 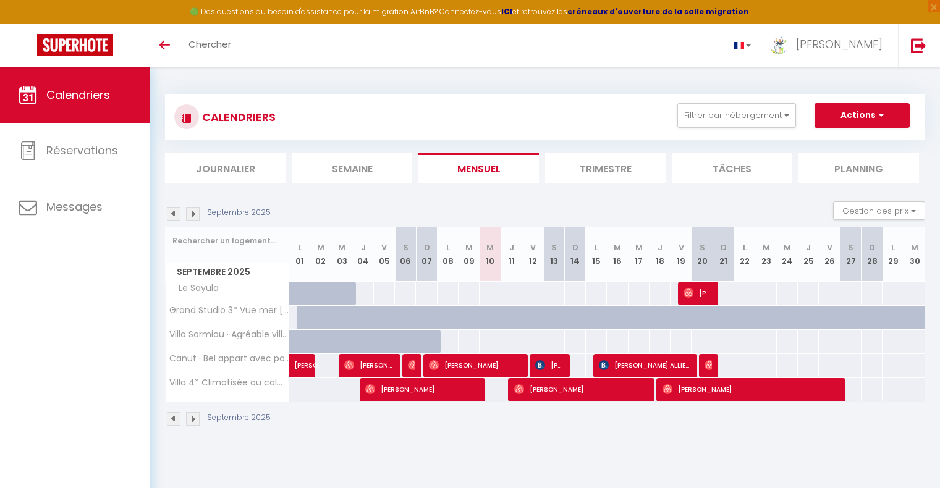 What do you see at coordinates (75, 45) in the screenshot?
I see `img: Super Booking` at bounding box center [75, 45].